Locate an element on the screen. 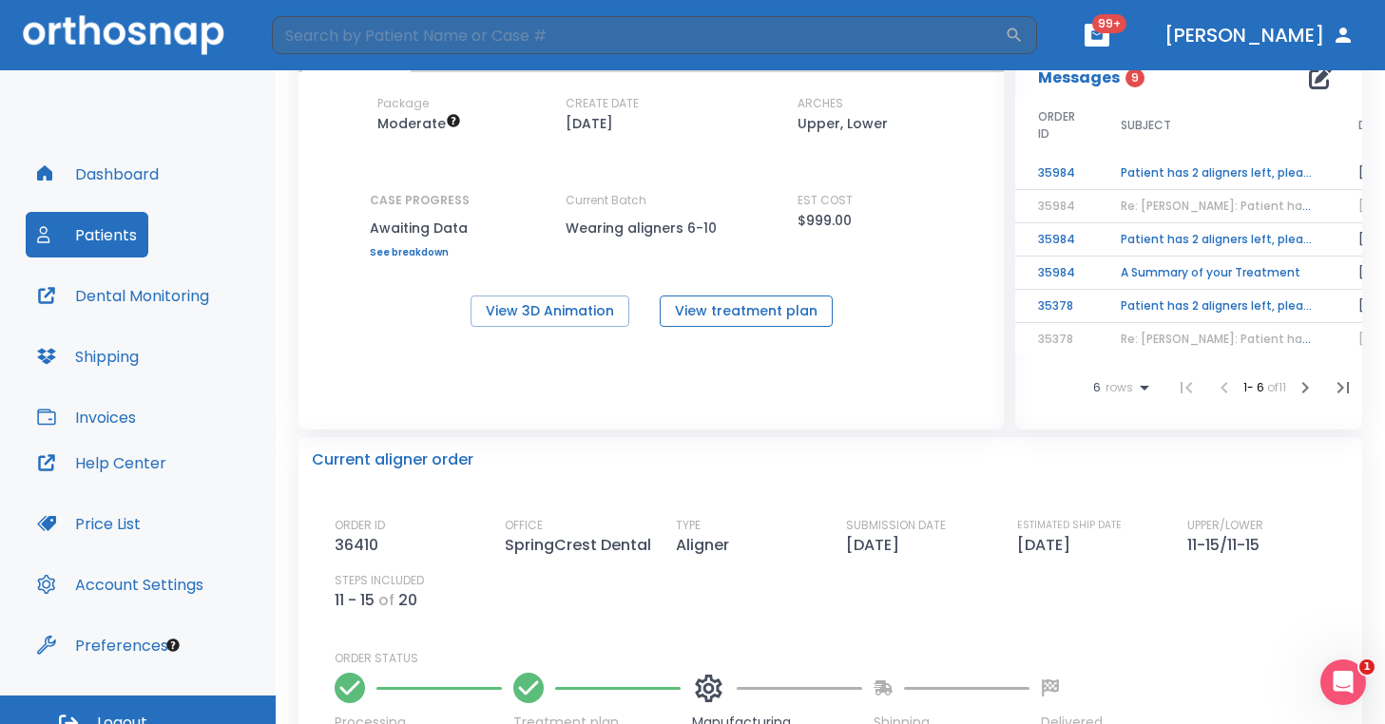 Image resolution: width=1385 pixels, height=724 pixels. button: Patients is located at coordinates (87, 235).